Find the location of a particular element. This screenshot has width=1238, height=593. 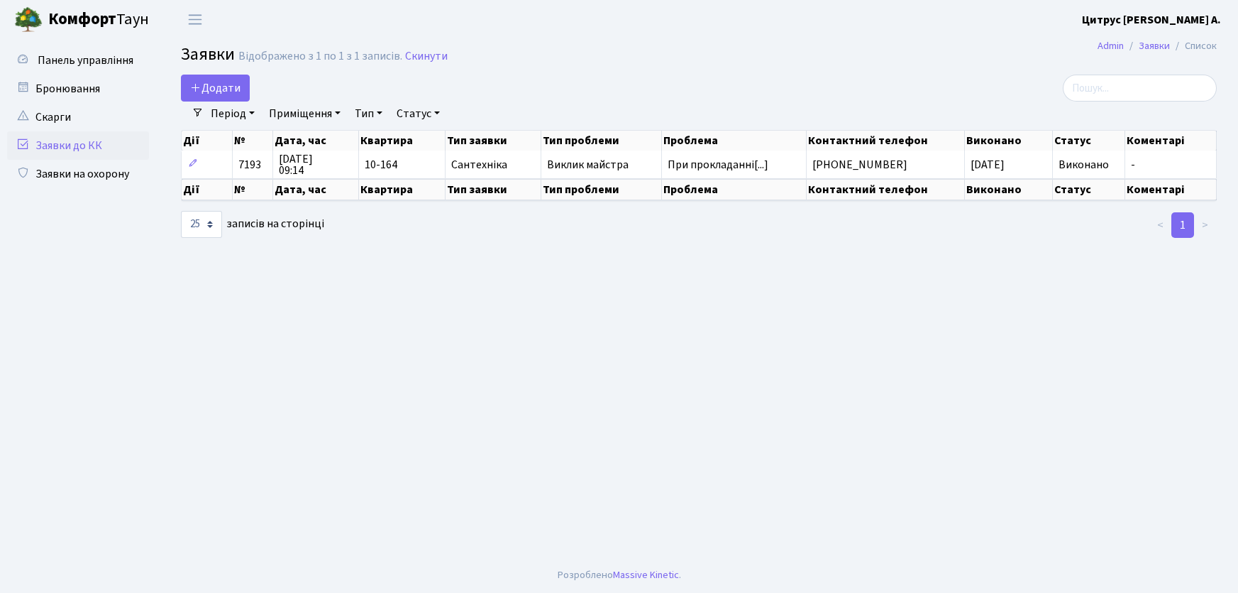

a: Приміщення is located at coordinates (304, 114).